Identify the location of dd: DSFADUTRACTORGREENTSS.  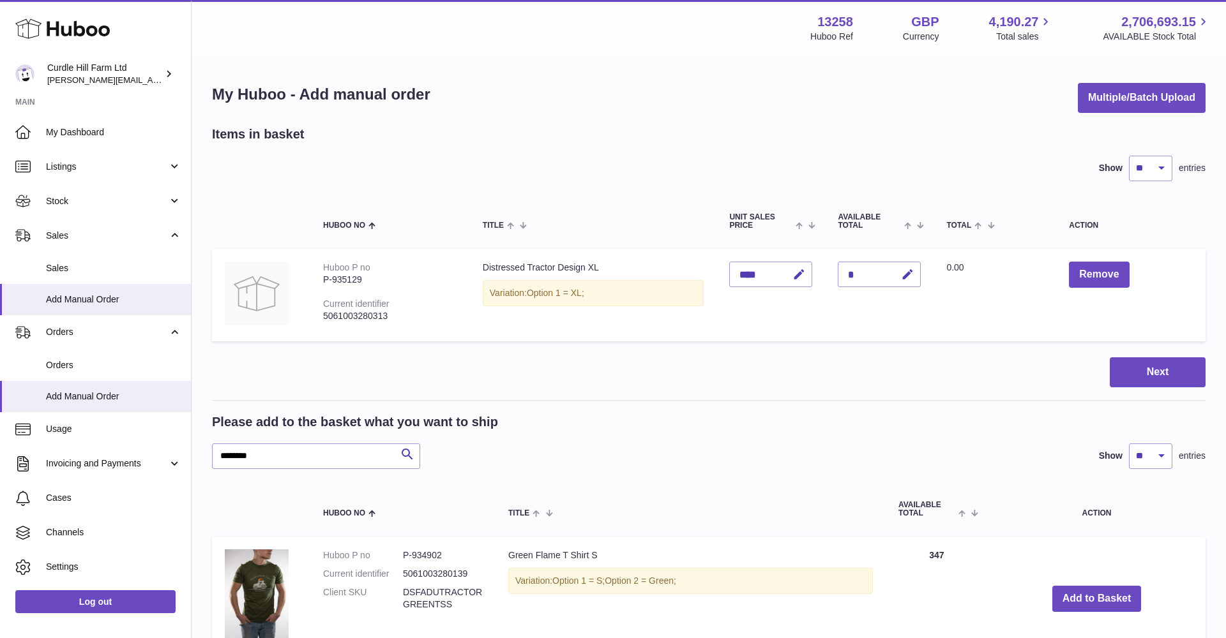
(442, 599).